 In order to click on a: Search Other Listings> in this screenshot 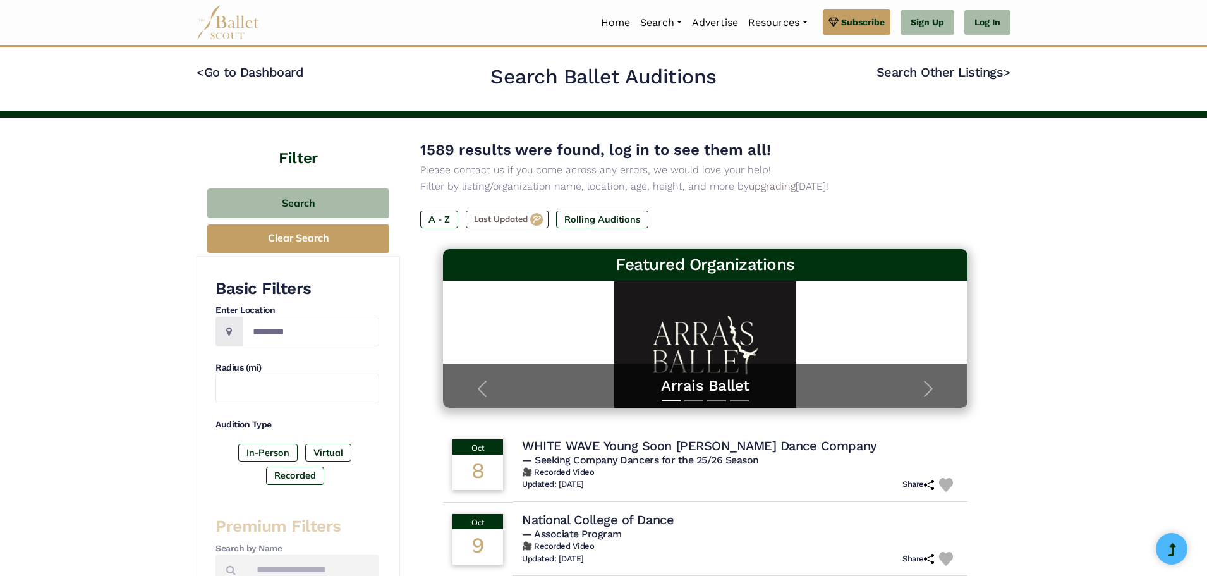, I will do `click(943, 72)`.